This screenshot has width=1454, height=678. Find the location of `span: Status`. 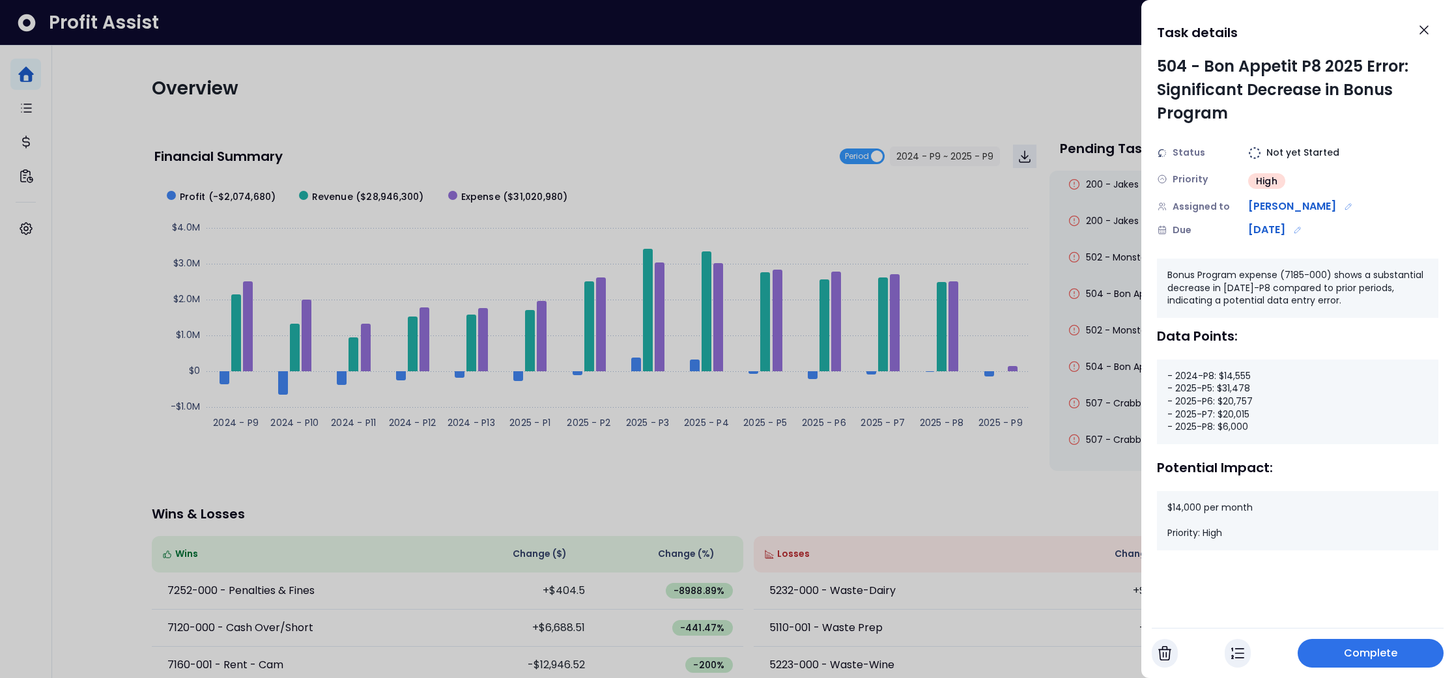

span: Status is located at coordinates (1189, 152).